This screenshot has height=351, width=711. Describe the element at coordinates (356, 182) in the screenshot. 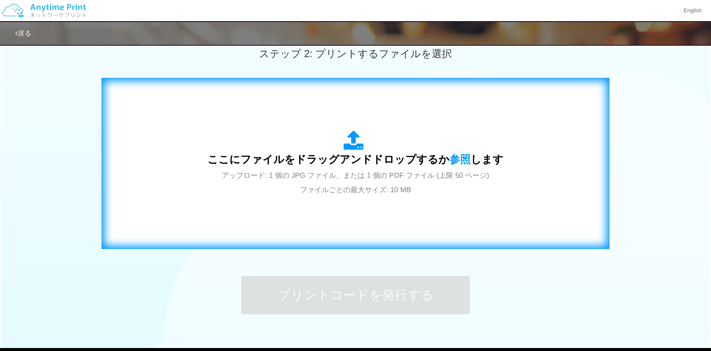

I see `span: アップロード: 1 個の JPG ファイル、または 1 個の PDF ファイル (上限 50 ページ) ファイルごとの最大サイズ: 10 MB` at that location.